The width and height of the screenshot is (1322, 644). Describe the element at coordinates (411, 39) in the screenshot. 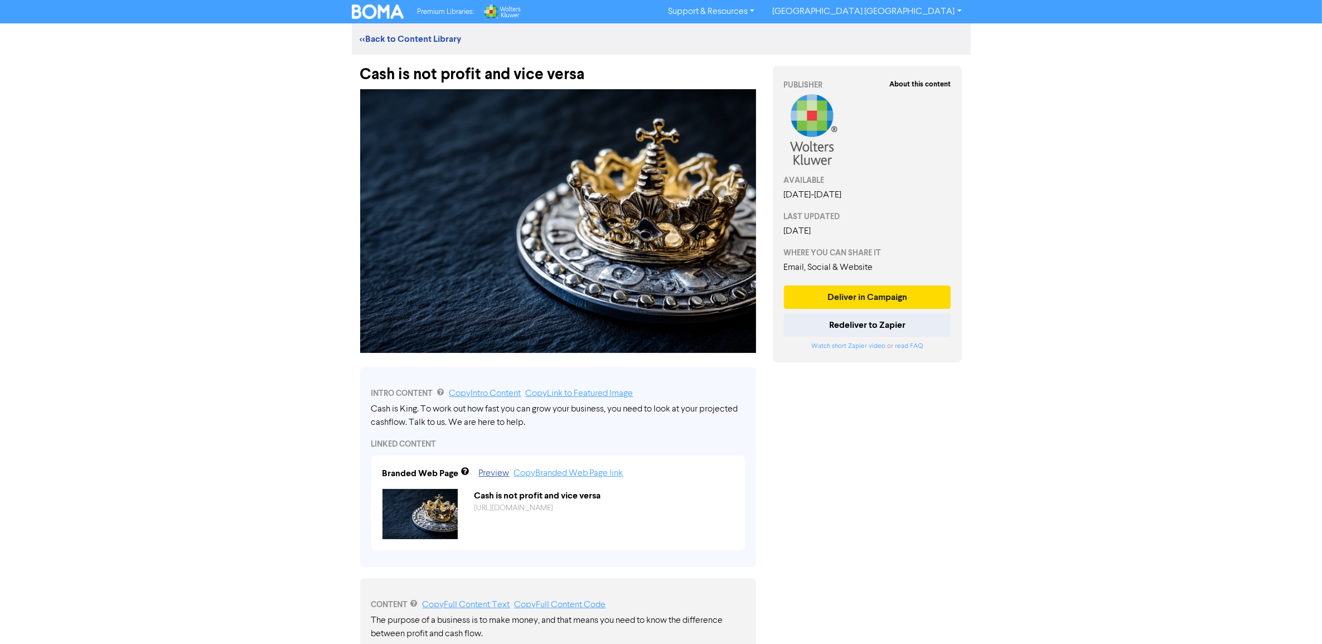

I see `a: <<Back to Content Library` at that location.